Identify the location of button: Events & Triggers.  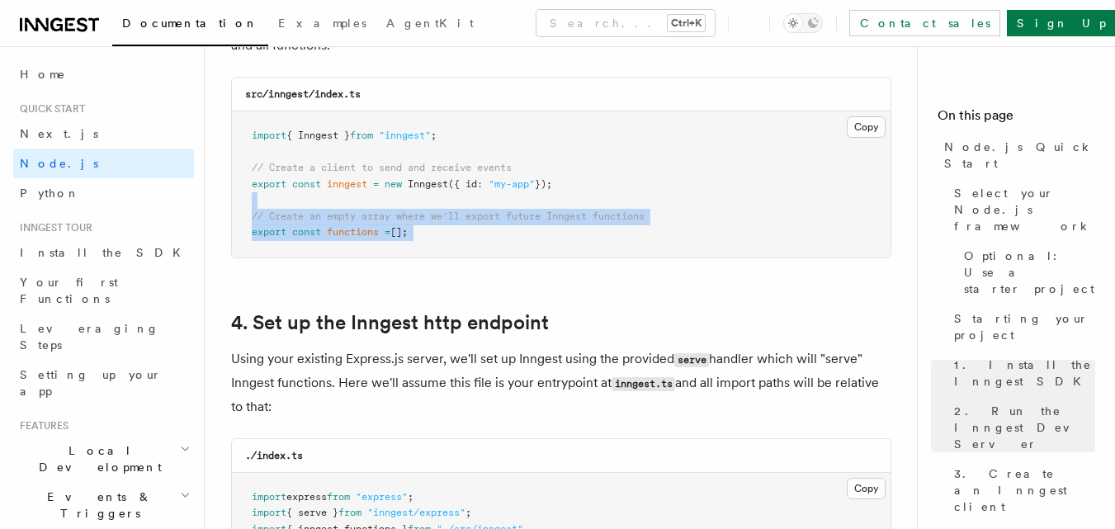
(103, 505).